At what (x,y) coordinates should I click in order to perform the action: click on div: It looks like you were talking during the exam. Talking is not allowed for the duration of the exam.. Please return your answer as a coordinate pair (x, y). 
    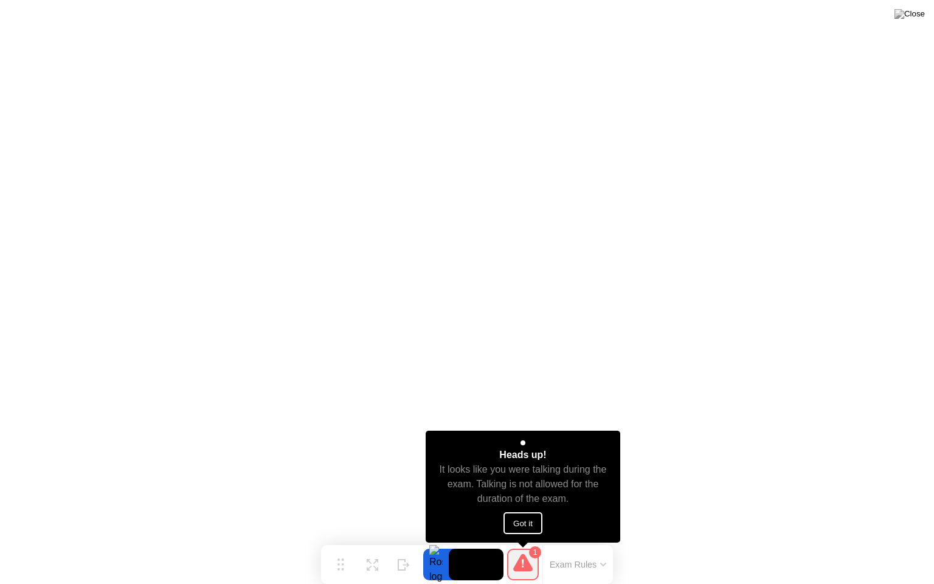
    Looking at the image, I should click on (523, 484).